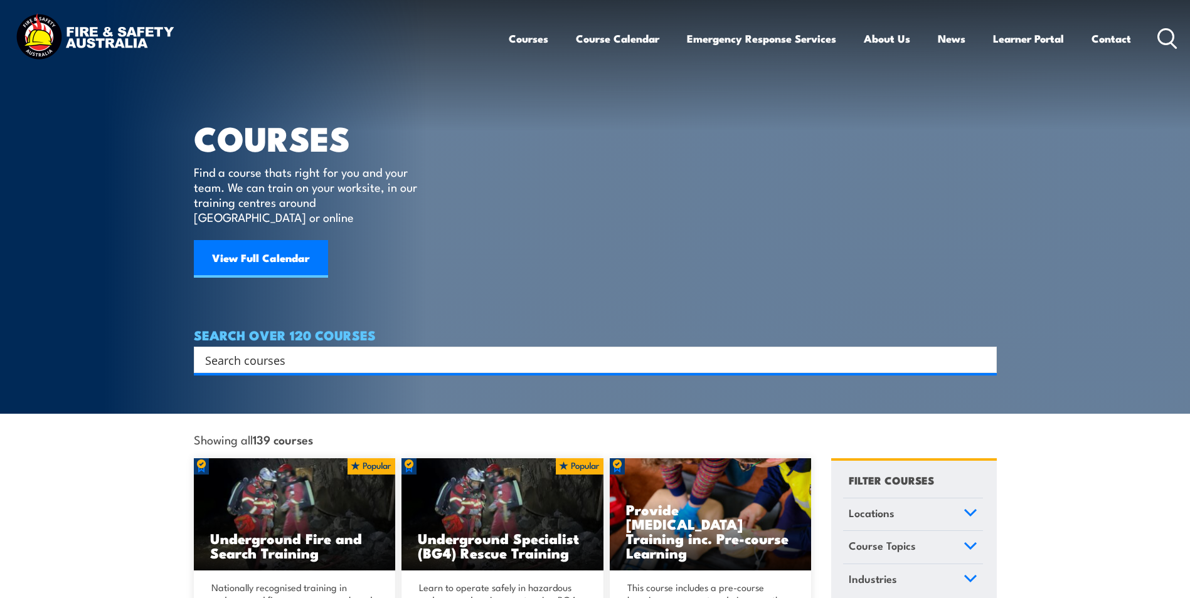 The width and height of the screenshot is (1190, 598). Describe the element at coordinates (283, 439) in the screenshot. I see `strong: 139 courses` at that location.